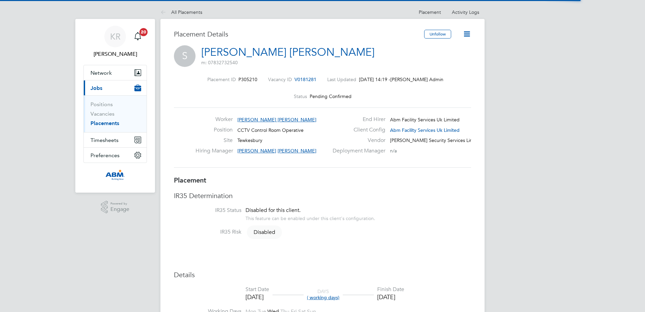  I want to click on span: Kieran Ryder, so click(115, 54).